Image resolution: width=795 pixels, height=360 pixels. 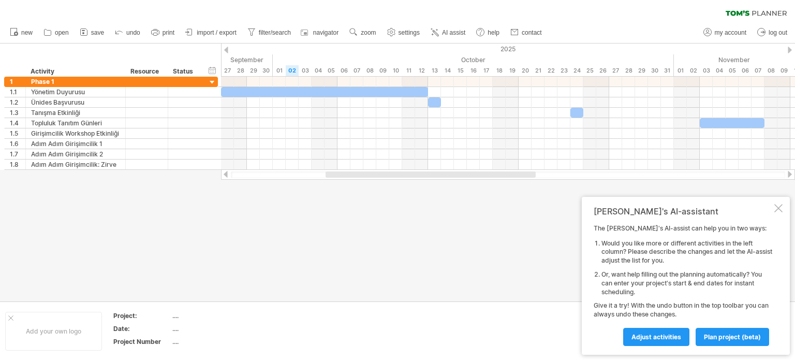 What do you see at coordinates (76, 143) in the screenshot?
I see `div: Adım Adım Girişimcilik 1` at bounding box center [76, 143].